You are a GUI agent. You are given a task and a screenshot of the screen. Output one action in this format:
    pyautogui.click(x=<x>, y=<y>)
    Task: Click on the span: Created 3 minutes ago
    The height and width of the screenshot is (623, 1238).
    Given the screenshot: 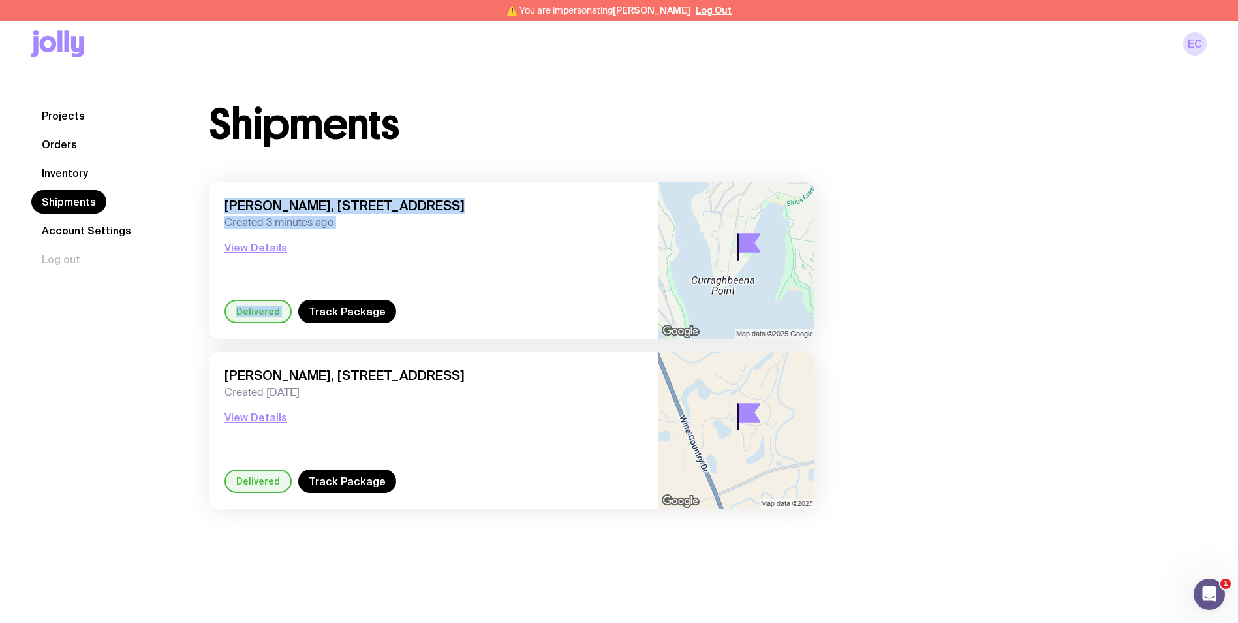 What is the action you would take?
    pyautogui.click(x=433, y=223)
    